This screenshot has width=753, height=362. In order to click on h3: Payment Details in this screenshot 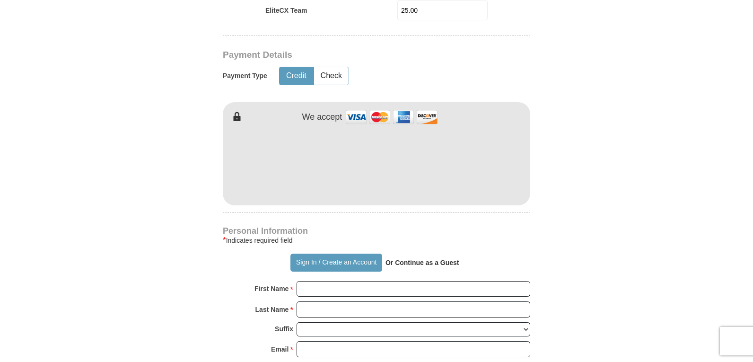, I will do `click(343, 55)`.